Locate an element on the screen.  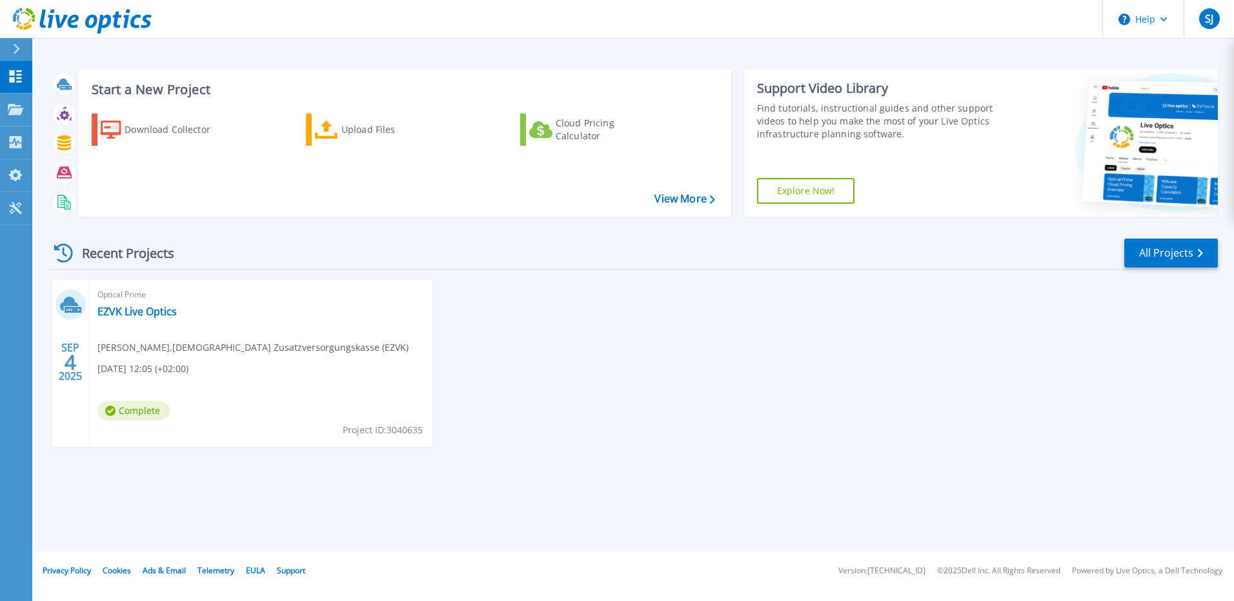
span: Complete is located at coordinates (134, 411).